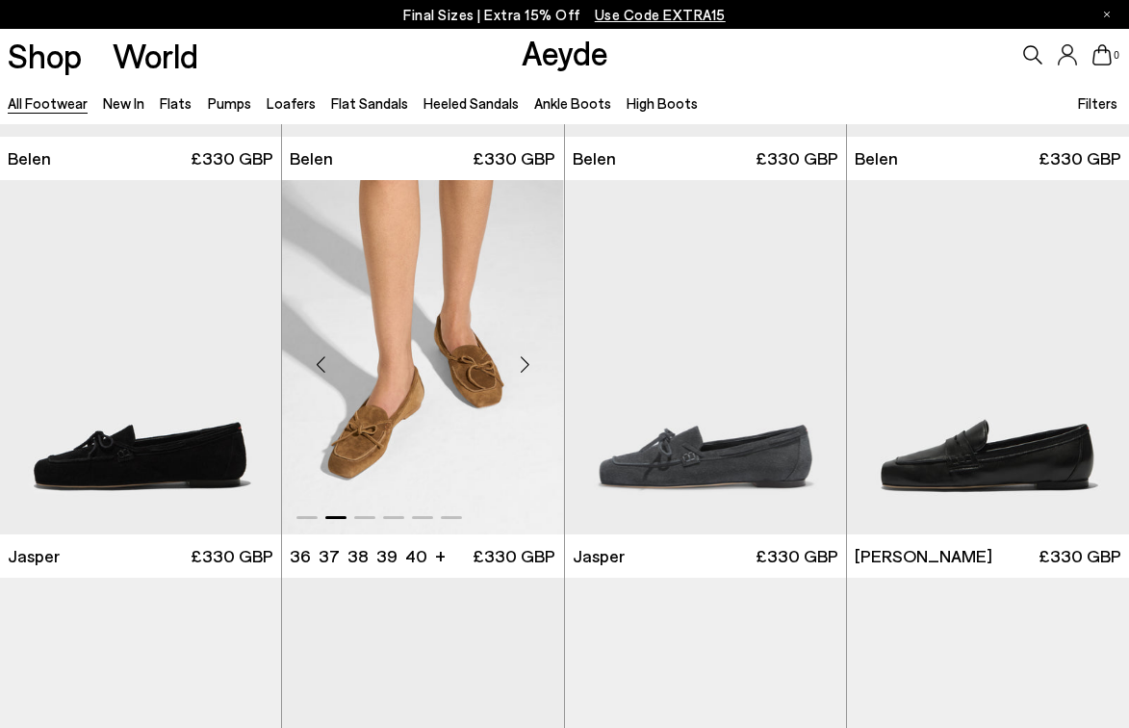  What do you see at coordinates (705, 357) in the screenshot?
I see `div: 1 / 6` at bounding box center [705, 357].